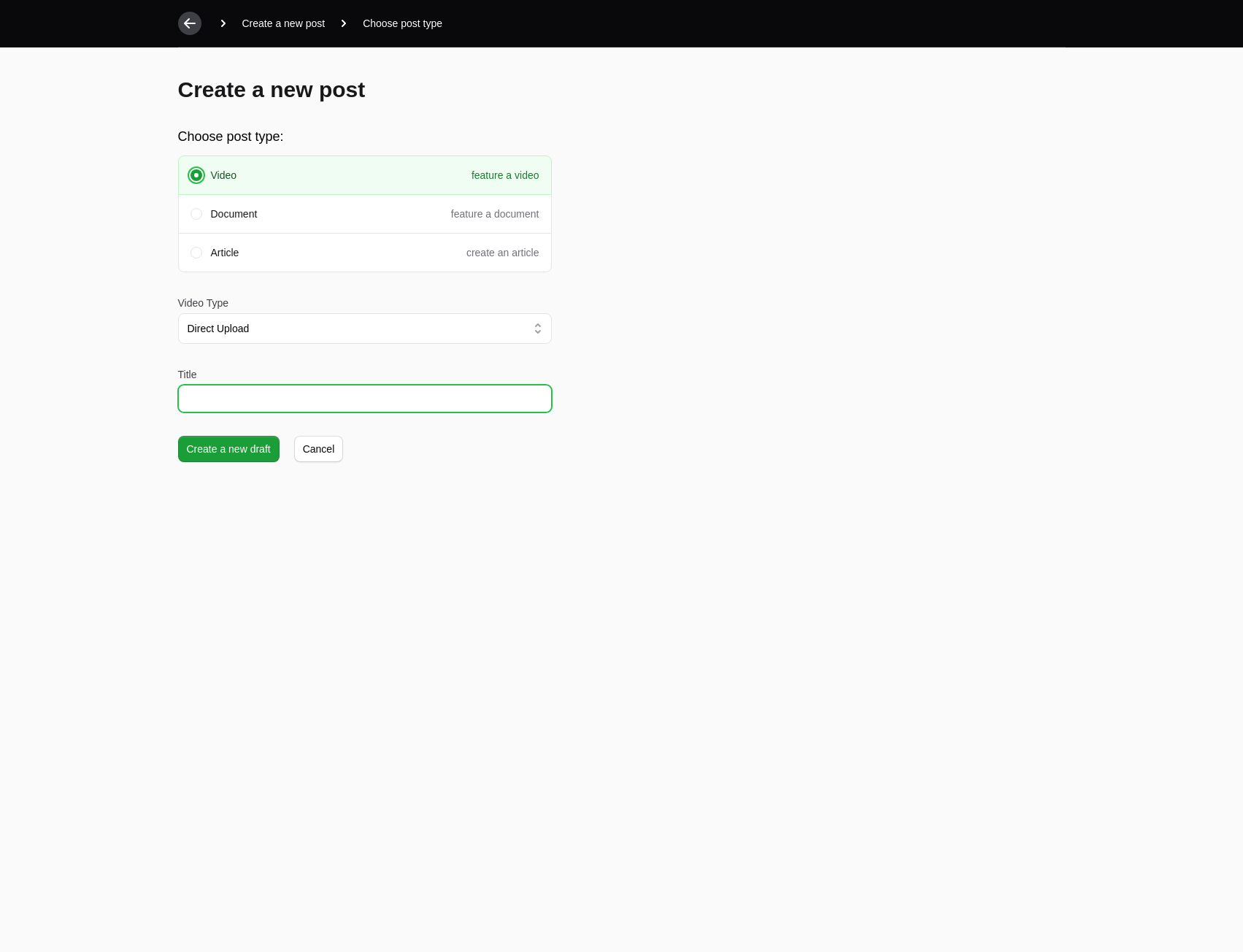  What do you see at coordinates (228, 449) in the screenshot?
I see `button: Create a new draft` at bounding box center [228, 449].